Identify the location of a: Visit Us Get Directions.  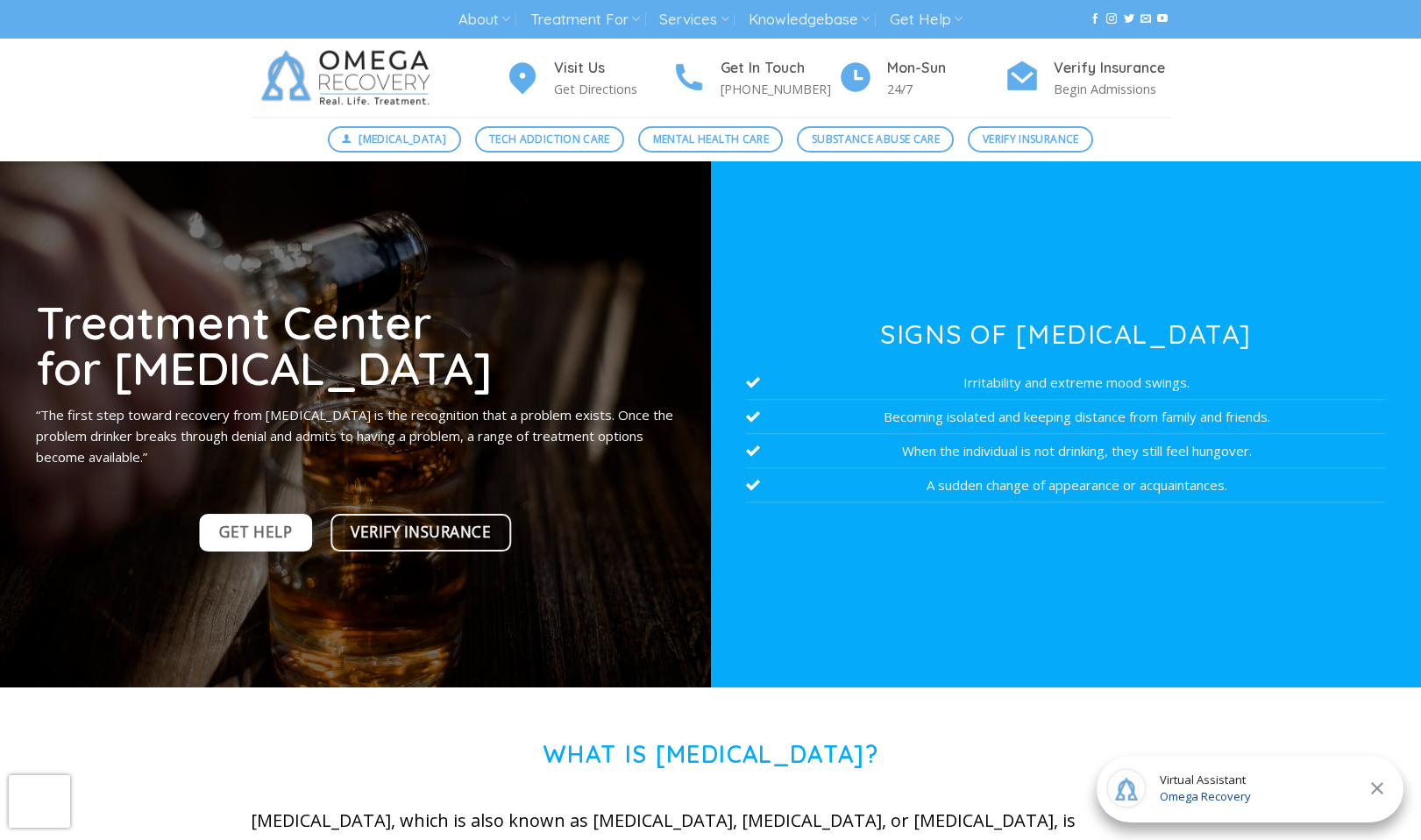
(588, 78).